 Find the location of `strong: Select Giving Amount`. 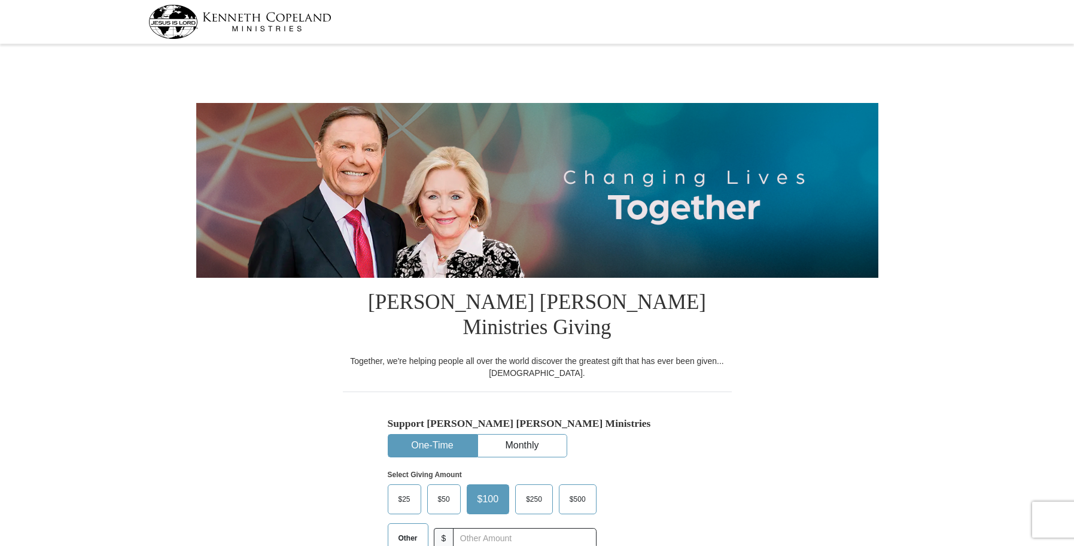

strong: Select Giving Amount is located at coordinates (425, 475).